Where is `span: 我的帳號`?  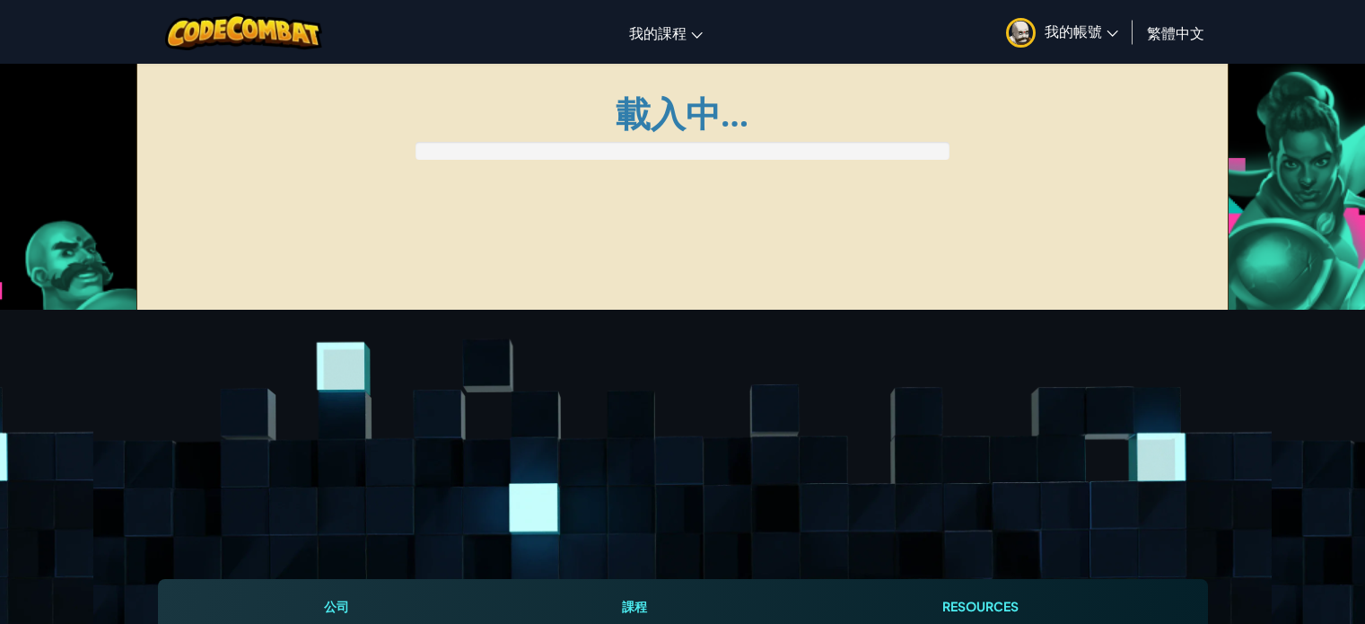 span: 我的帳號 is located at coordinates (1081, 31).